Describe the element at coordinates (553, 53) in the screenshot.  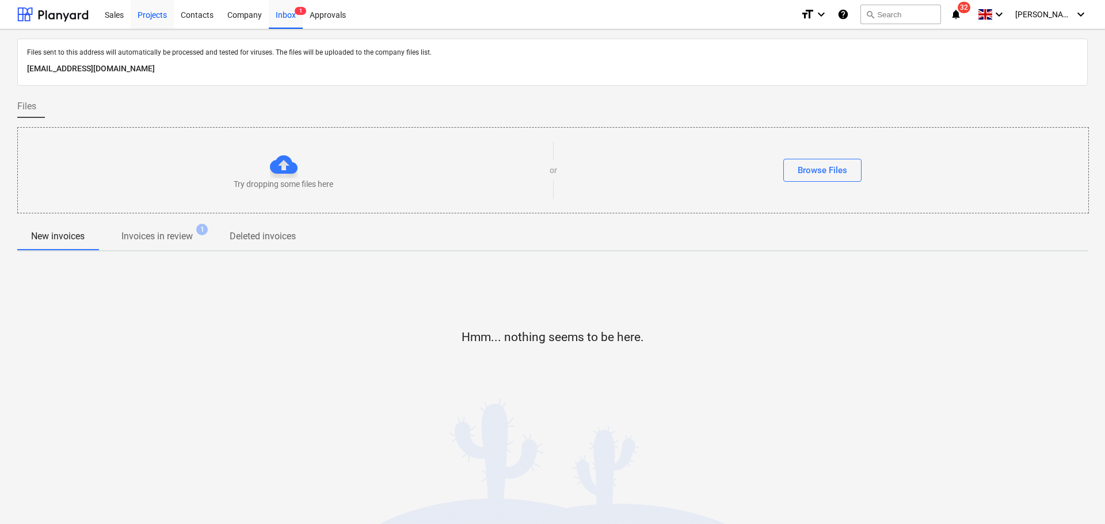
I see `p: Files sent to this address will automatically be processed and tested for viruses. The files will...` at that location.